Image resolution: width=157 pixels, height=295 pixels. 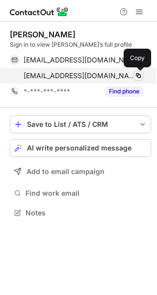 I want to click on span: Notes, so click(x=87, y=213).